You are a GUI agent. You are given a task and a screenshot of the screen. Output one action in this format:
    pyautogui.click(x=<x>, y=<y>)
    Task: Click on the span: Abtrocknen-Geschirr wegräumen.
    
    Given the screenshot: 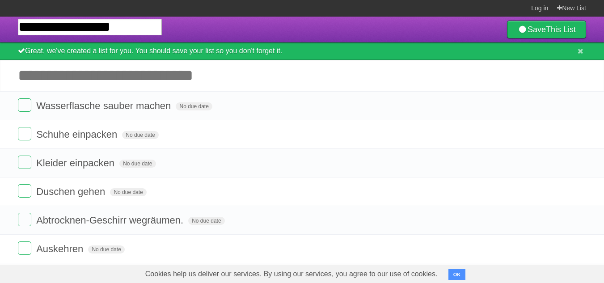 What is the action you would take?
    pyautogui.click(x=111, y=220)
    